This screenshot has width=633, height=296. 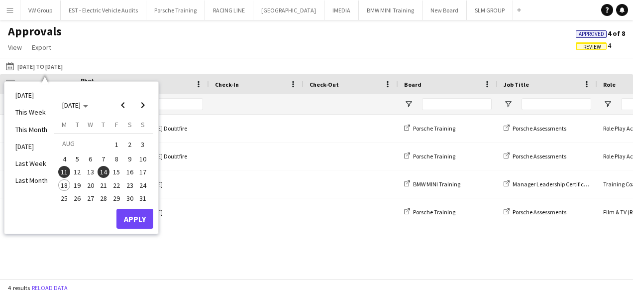 What do you see at coordinates (50, 288) in the screenshot?
I see `button: Reload data` at bounding box center [50, 288].